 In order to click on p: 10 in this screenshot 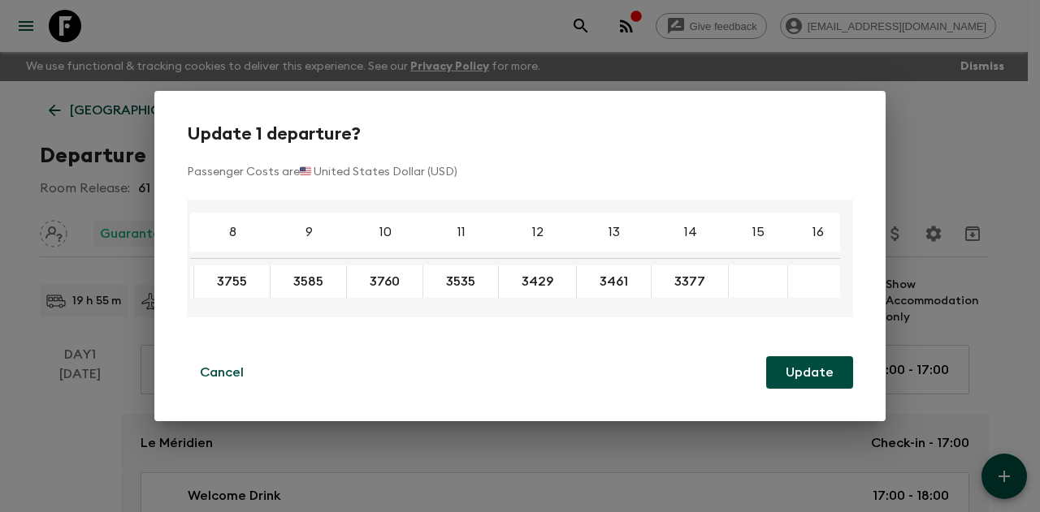, I will do `click(385, 232)`.